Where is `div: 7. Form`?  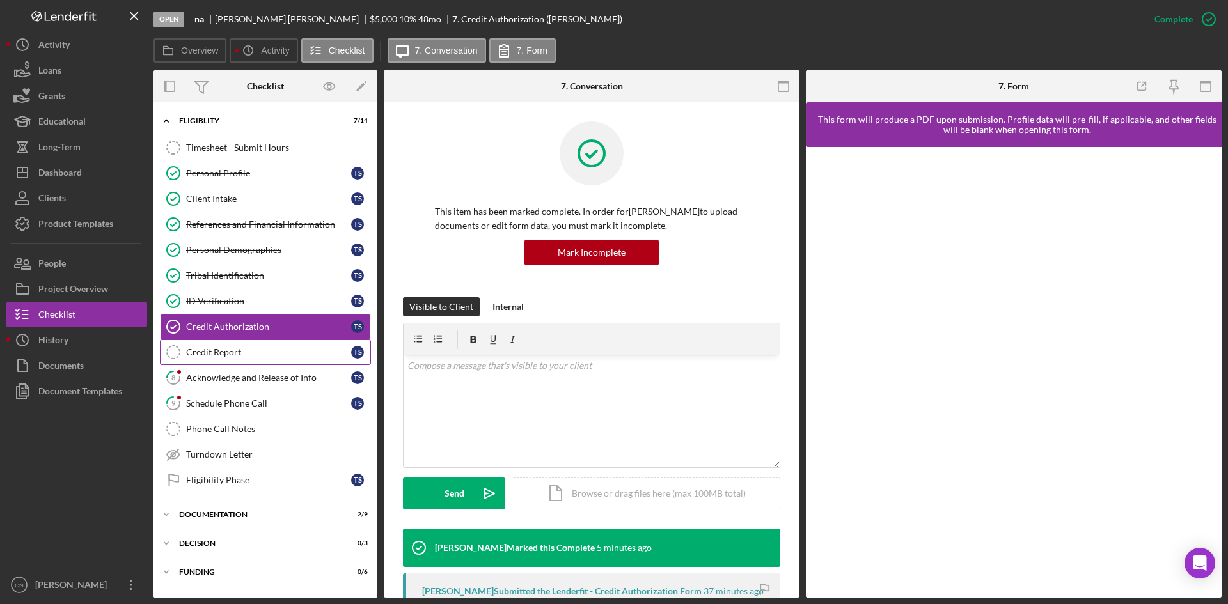
div: 7. Form is located at coordinates (1014, 86).